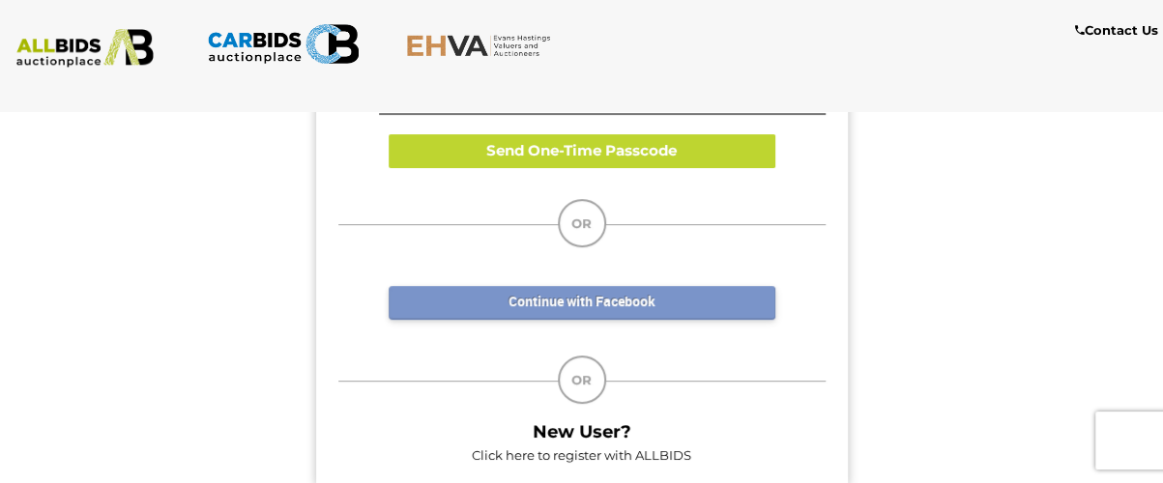 The height and width of the screenshot is (483, 1163). I want to click on b: Contact Us, so click(1116, 30).